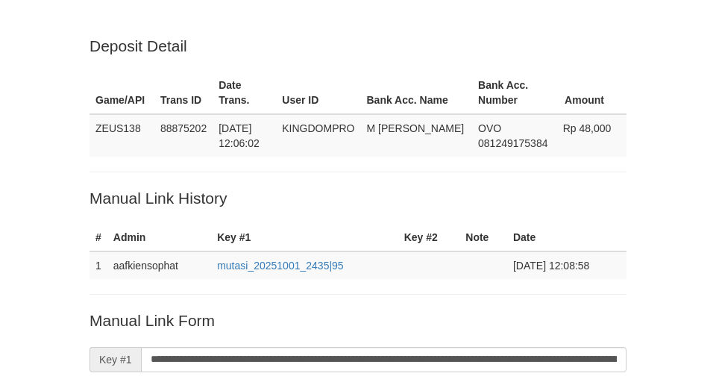  Describe the element at coordinates (587, 128) in the screenshot. I see `span: Rp 48,000` at that location.